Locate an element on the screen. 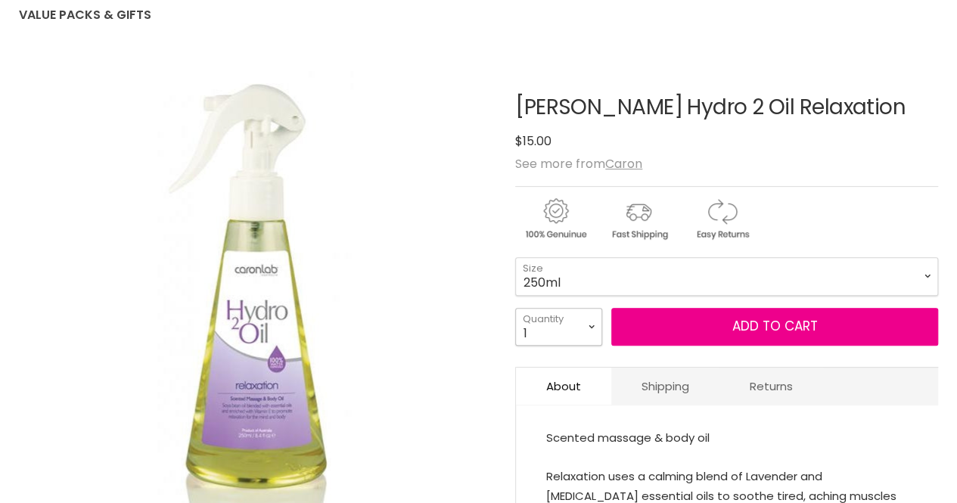 The height and width of the screenshot is (503, 957). a: Caron is located at coordinates (623, 163).